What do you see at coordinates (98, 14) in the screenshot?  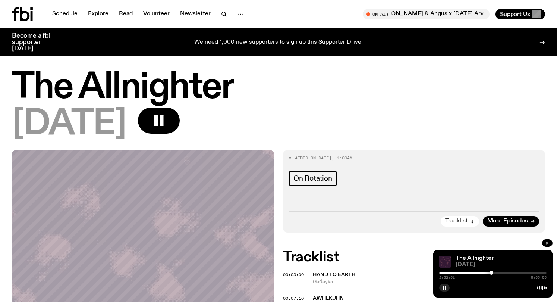 I see `a: Explore` at bounding box center [98, 14].